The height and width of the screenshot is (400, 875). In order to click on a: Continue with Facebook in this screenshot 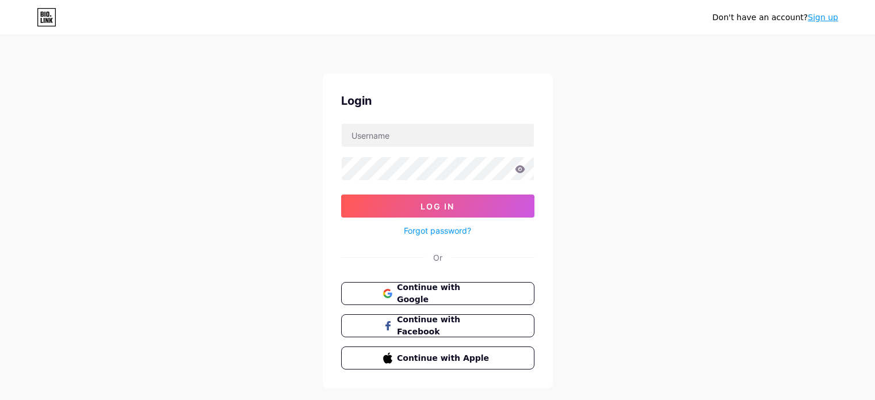, I will do `click(438, 326)`.